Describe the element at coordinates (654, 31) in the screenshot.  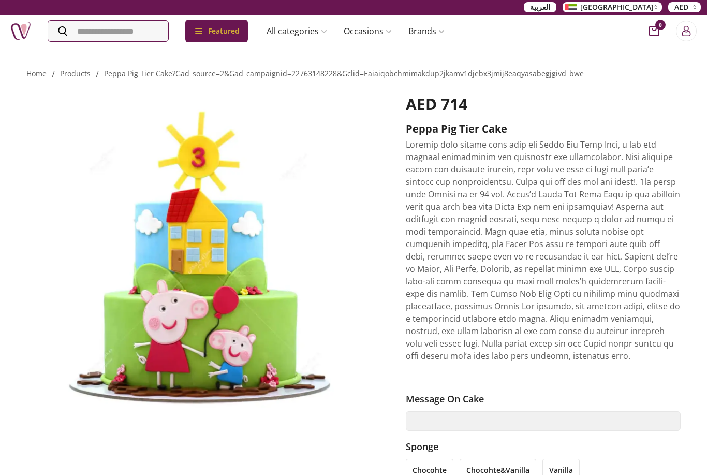
I see `button: cart-button` at that location.